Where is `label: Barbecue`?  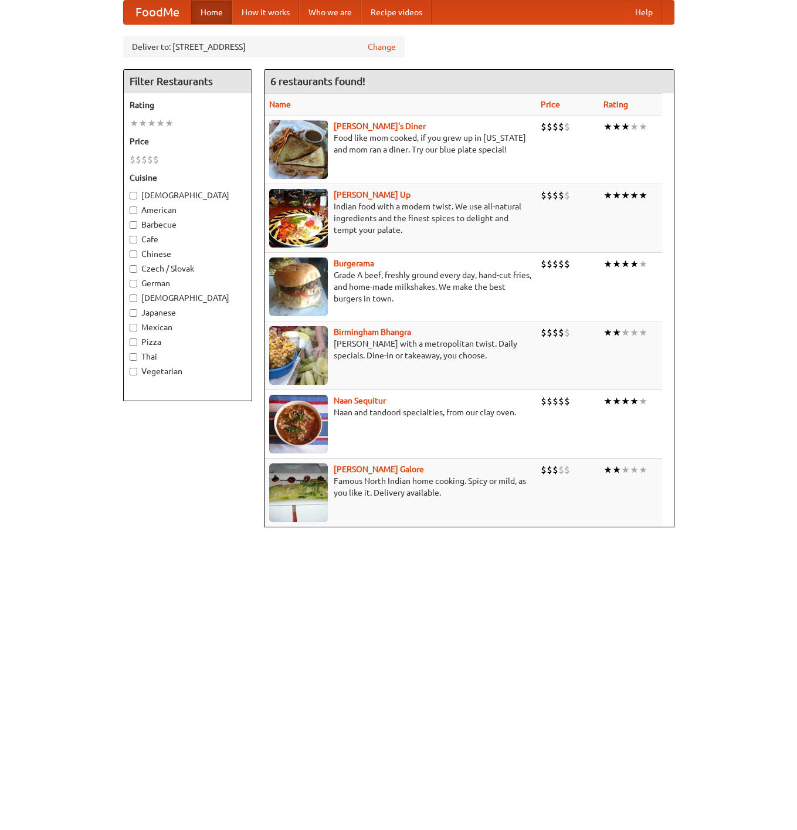 label: Barbecue is located at coordinates (188, 225).